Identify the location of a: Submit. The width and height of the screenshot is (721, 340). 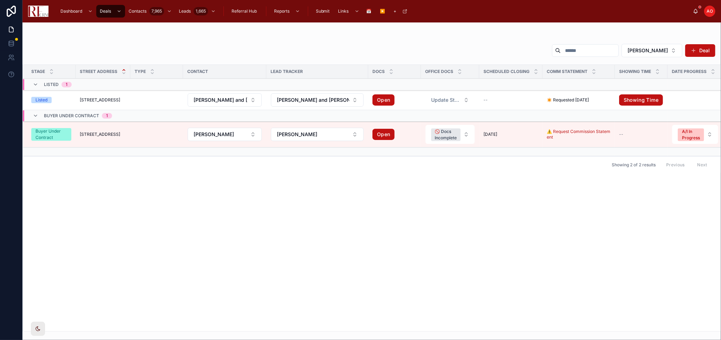
(323, 11).